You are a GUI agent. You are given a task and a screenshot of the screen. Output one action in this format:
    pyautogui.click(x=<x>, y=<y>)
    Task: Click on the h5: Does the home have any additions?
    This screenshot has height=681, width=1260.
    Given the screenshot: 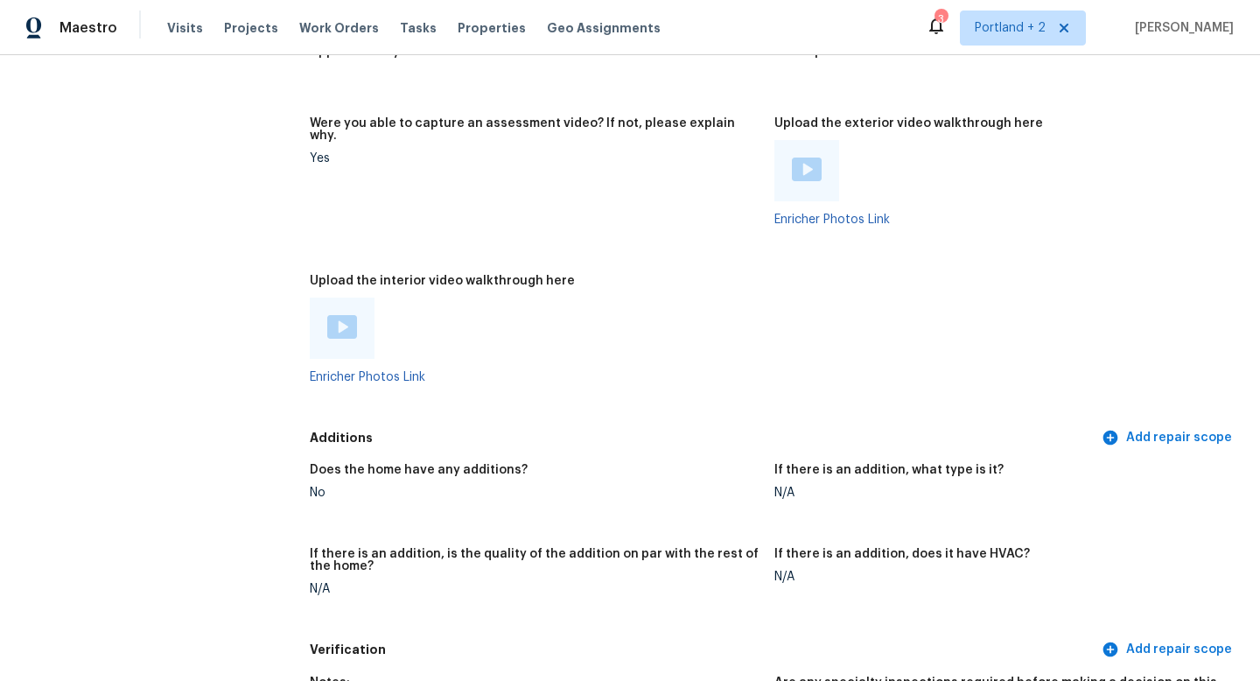 What is the action you would take?
    pyautogui.click(x=418, y=470)
    